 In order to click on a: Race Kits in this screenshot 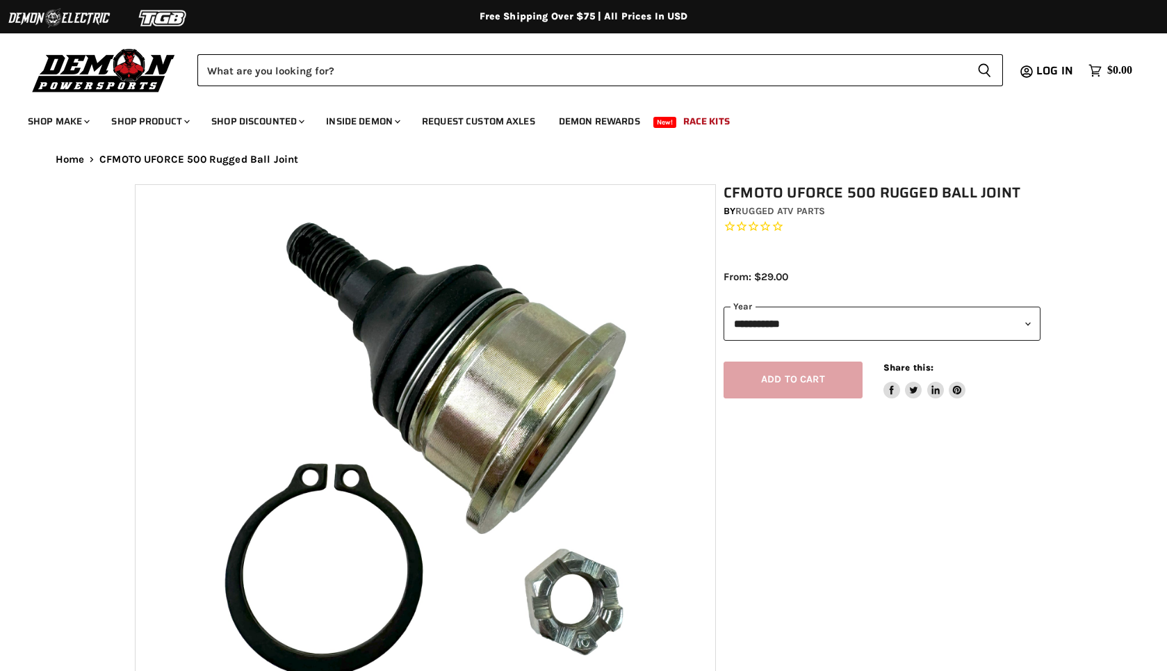, I will do `click(706, 121)`.